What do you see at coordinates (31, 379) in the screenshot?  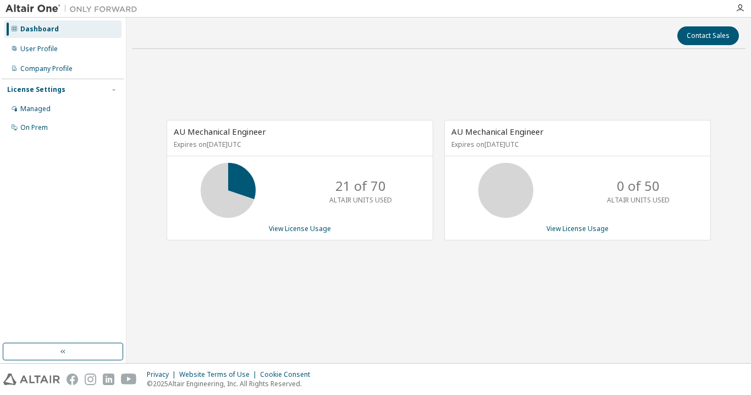 I see `img: altair_logo.svg` at bounding box center [31, 379].